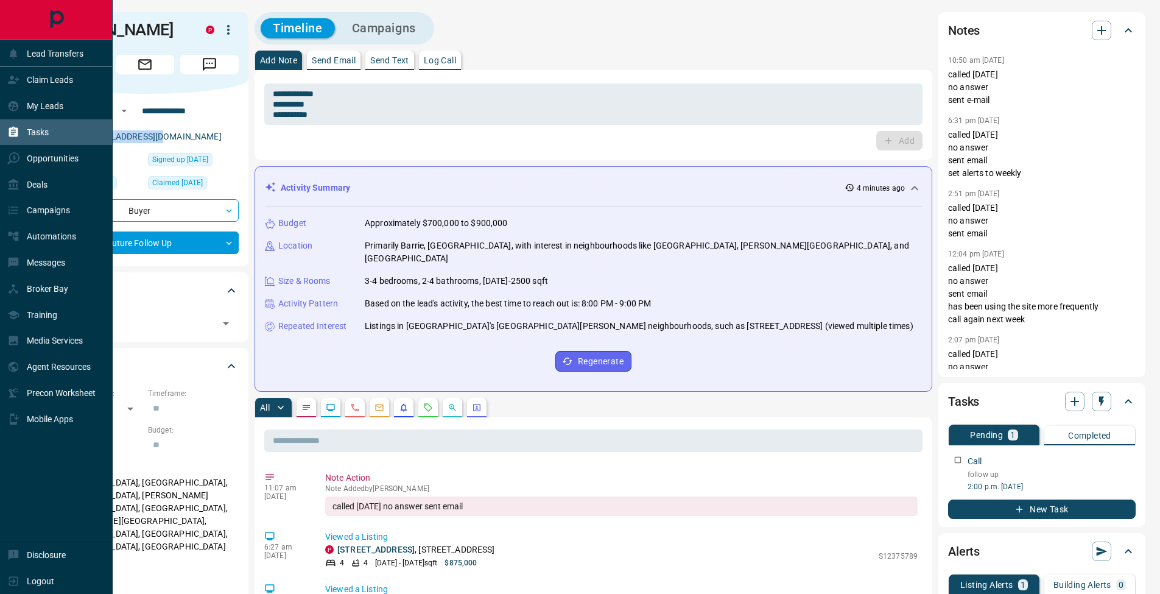 The height and width of the screenshot is (594, 1160). Describe the element at coordinates (436, 223) in the screenshot. I see `p: Approximately $700,000 to $900,000` at that location.